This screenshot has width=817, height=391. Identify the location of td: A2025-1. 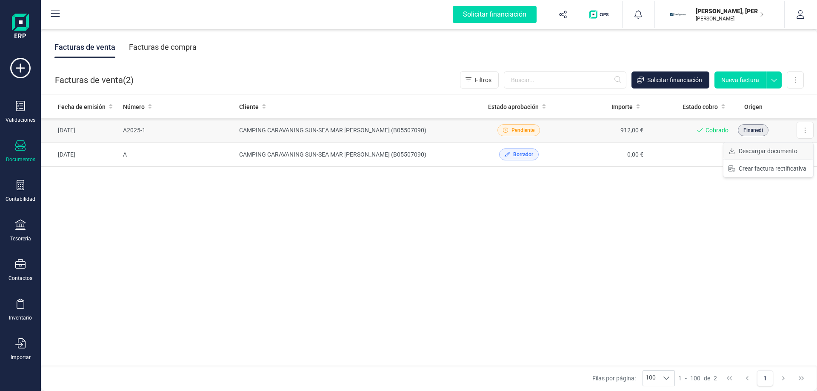
(178, 130).